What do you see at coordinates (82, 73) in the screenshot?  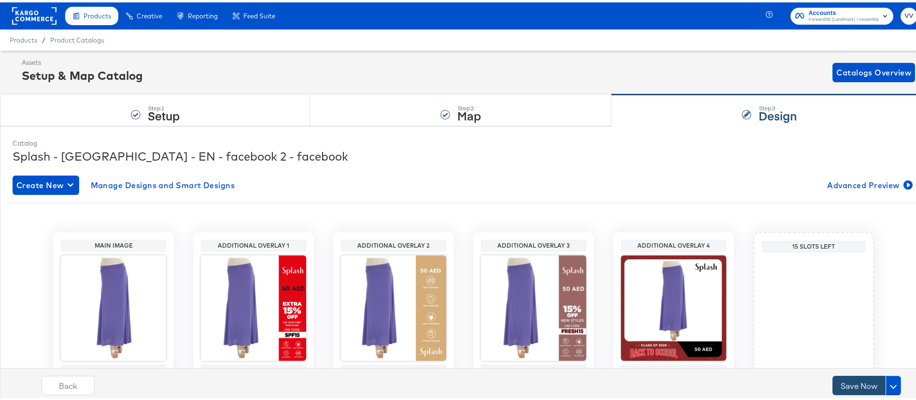 I see `div: Setup & Map Catalog` at bounding box center [82, 73].